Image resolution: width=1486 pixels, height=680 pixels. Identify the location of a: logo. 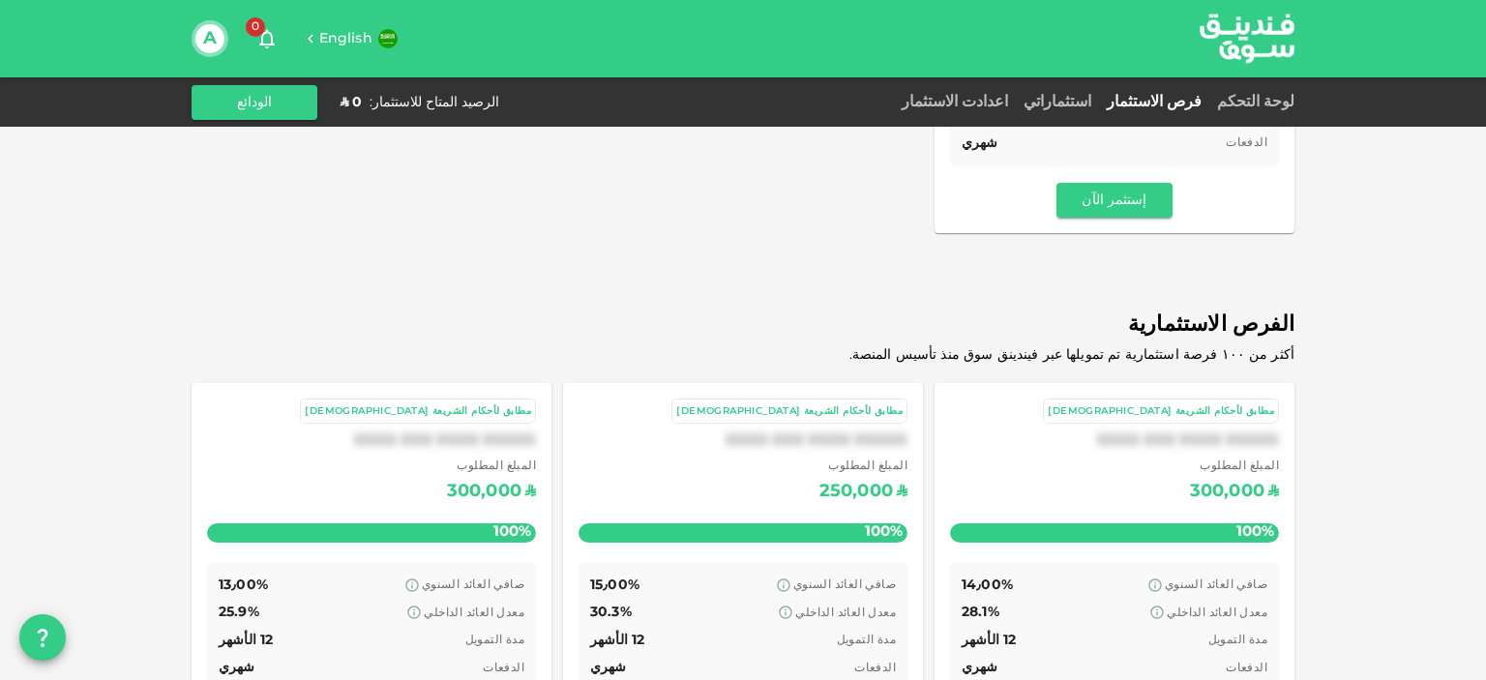
(1247, 38).